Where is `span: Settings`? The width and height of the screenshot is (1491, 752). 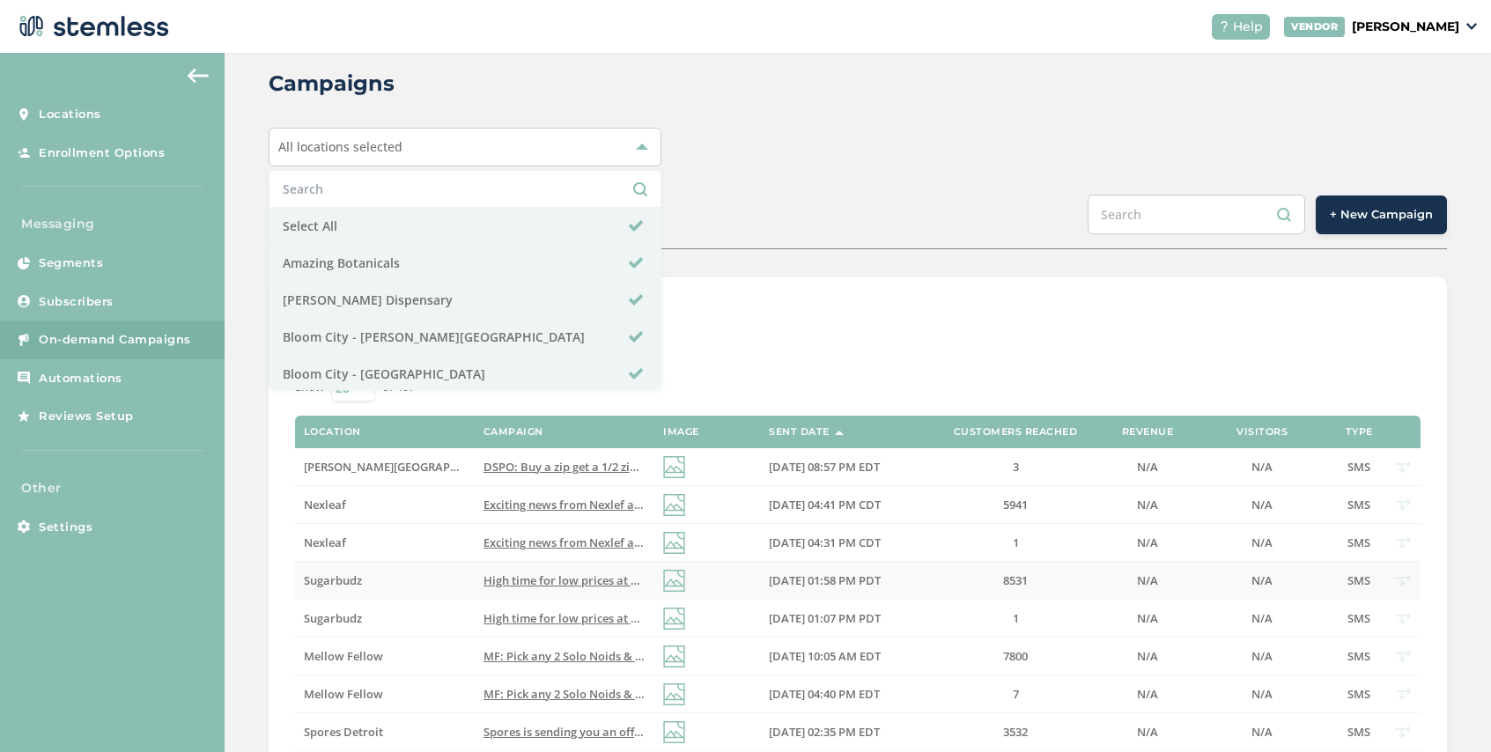
span: Settings is located at coordinates (65, 528).